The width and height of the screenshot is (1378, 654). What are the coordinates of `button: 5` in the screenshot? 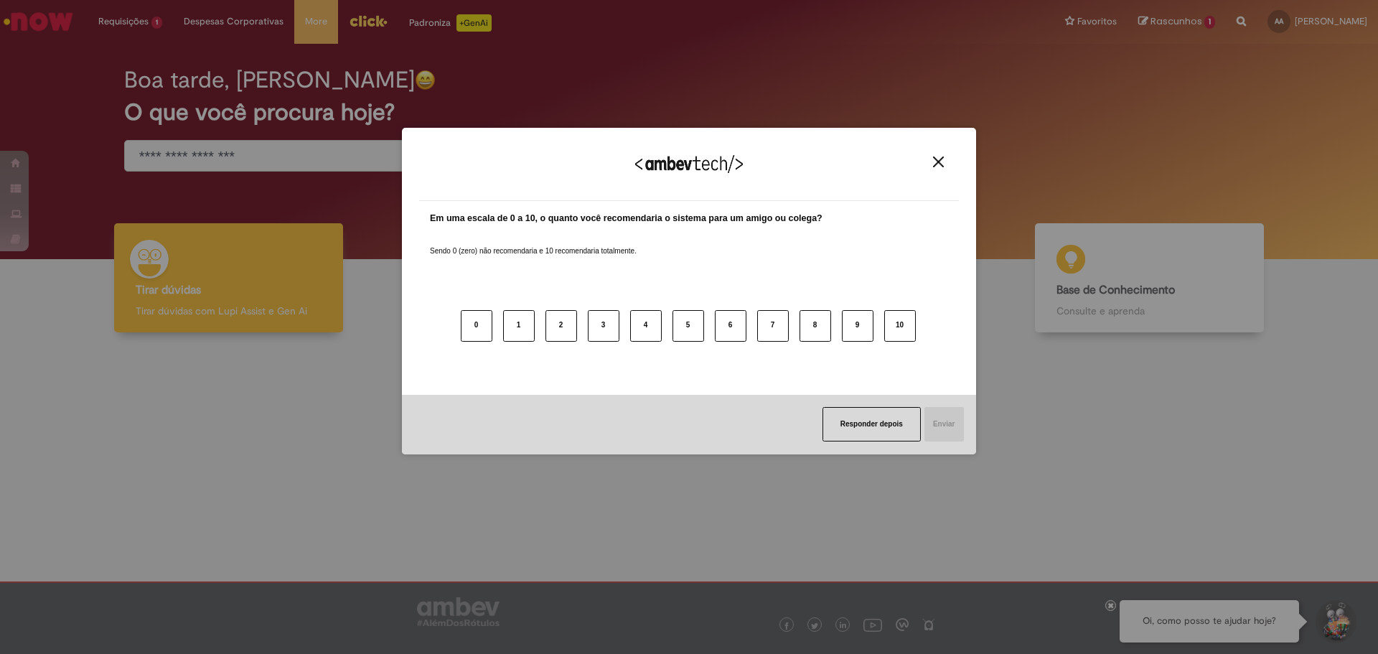 It's located at (688, 326).